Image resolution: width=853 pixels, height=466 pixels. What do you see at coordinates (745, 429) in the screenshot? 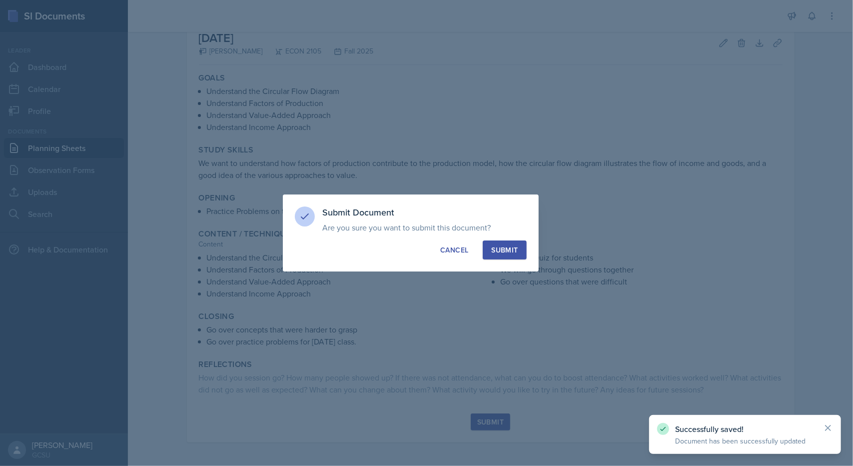
I see `p: Successfully saved!` at bounding box center [745, 429].